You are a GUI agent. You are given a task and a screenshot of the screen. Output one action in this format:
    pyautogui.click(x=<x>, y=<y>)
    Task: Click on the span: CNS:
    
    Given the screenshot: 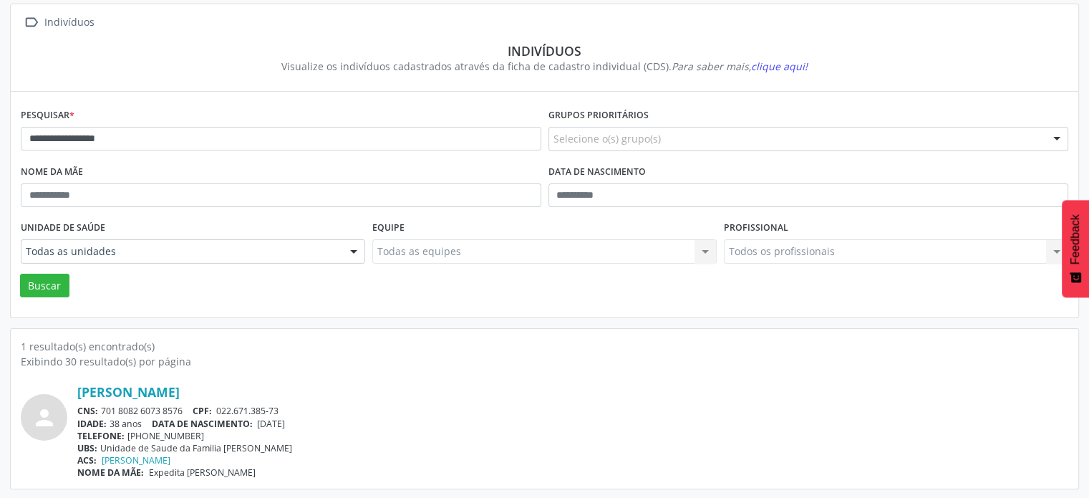 What is the action you would take?
    pyautogui.click(x=87, y=410)
    